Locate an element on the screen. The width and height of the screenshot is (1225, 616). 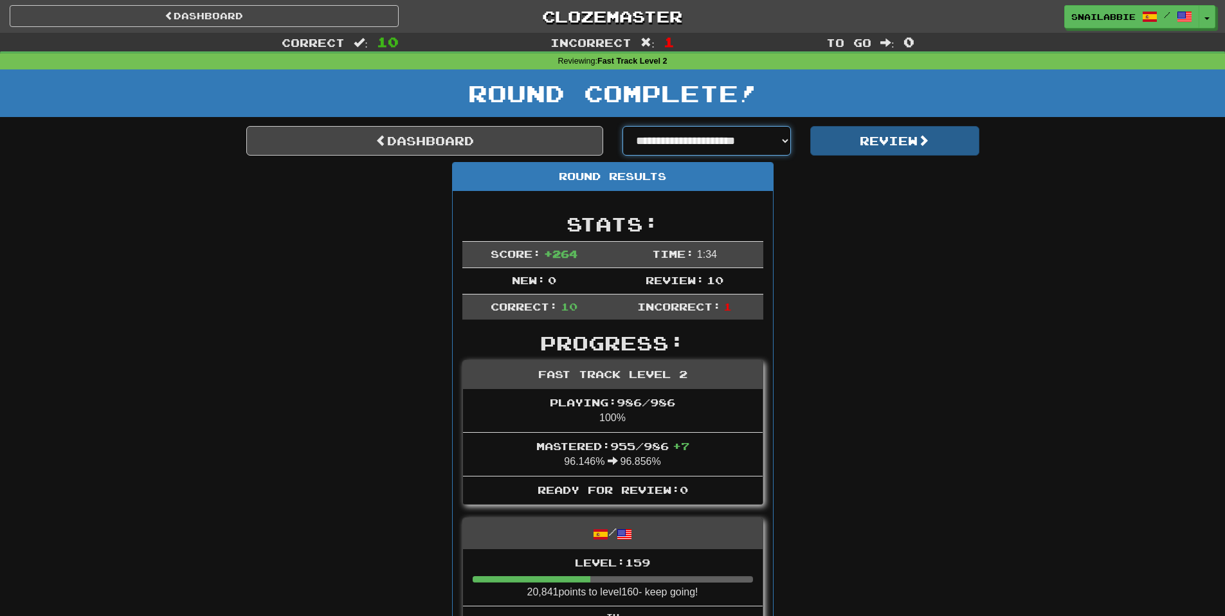
span: Level: 159 is located at coordinates (612, 562).